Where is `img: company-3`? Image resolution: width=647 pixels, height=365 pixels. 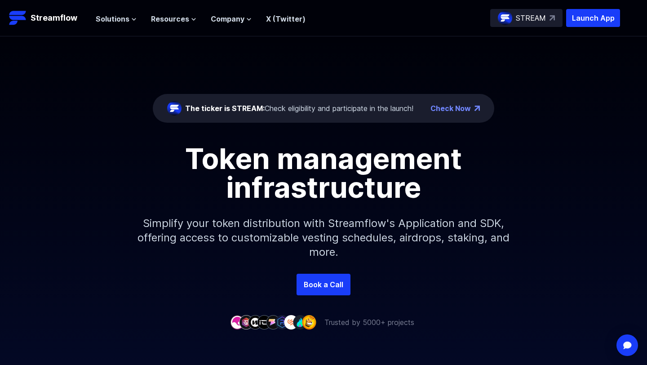
img: company-3 is located at coordinates (255, 322).